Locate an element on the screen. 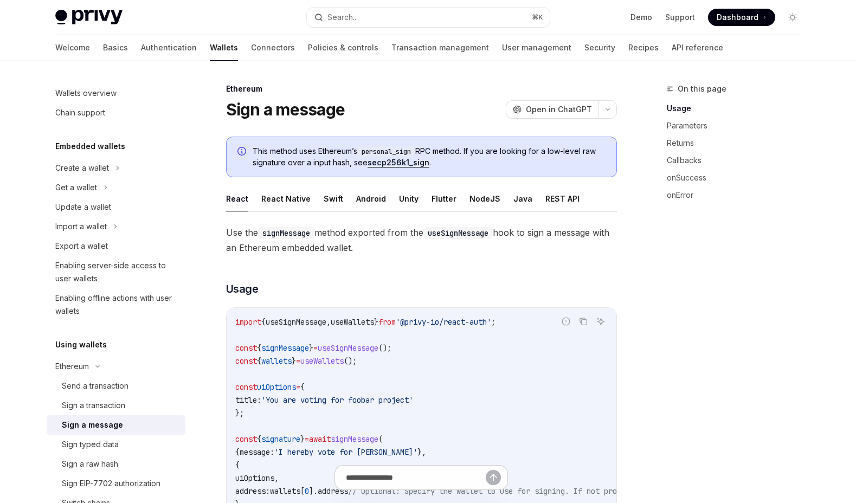  a: Callbacks is located at coordinates (739, 161).